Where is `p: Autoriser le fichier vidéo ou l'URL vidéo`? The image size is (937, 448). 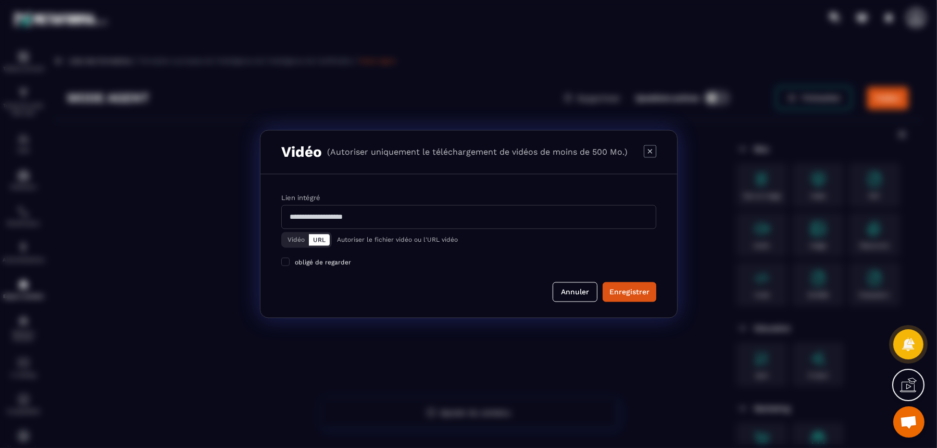
p: Autoriser le fichier vidéo ou l'URL vidéo is located at coordinates (397, 240).